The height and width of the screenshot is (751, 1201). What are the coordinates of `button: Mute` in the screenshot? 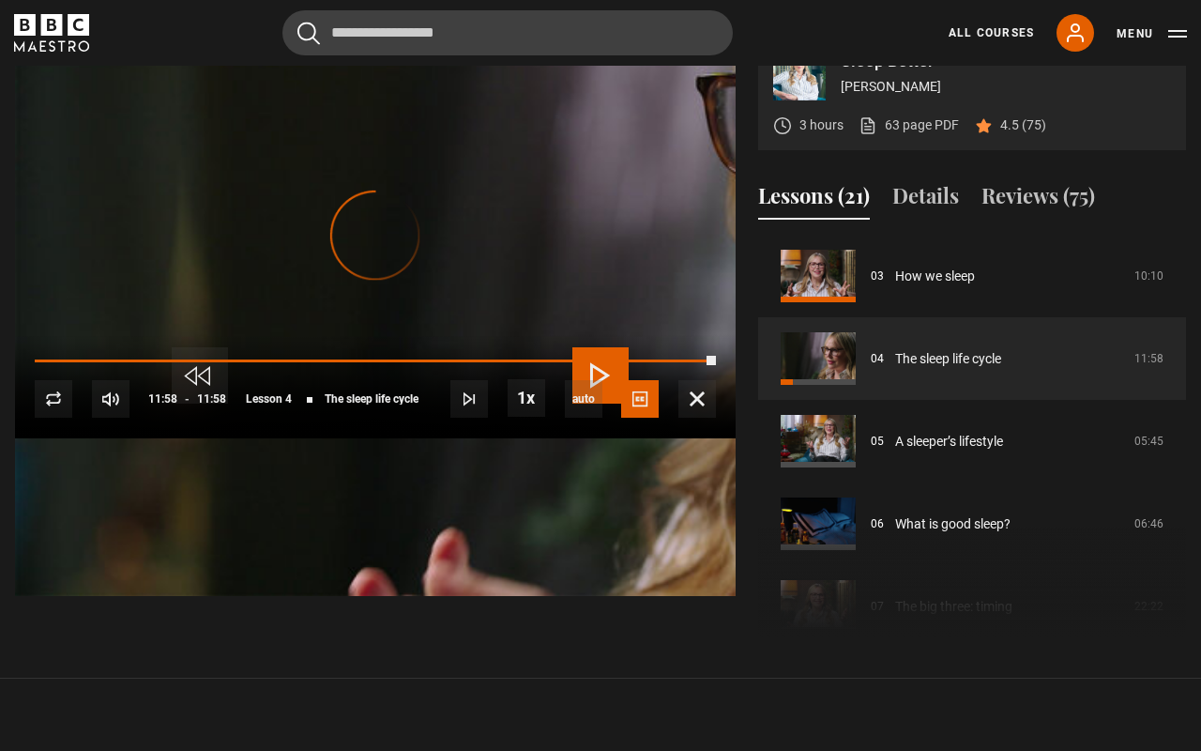 It's located at (111, 399).